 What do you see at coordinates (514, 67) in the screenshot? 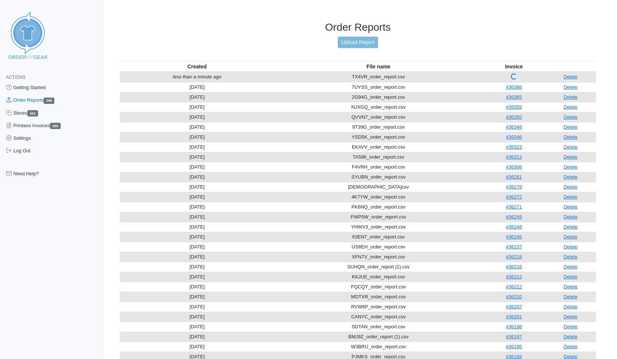
I see `th: Invoice` at bounding box center [514, 67].